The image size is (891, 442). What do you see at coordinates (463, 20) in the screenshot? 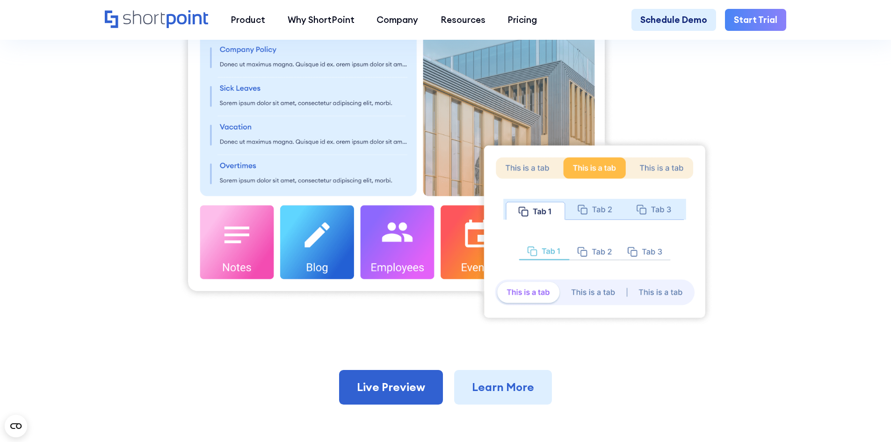
I see `div: Resources` at bounding box center [463, 20].